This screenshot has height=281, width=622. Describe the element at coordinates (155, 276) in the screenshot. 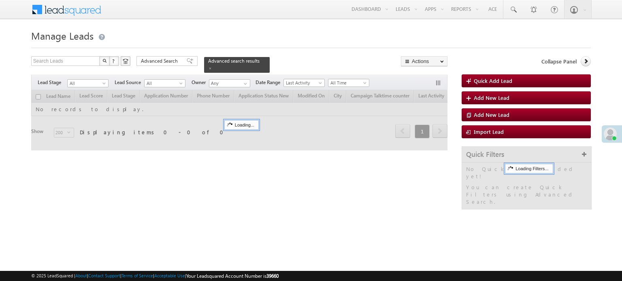

I see `span: © 2025 LeadSquared | | | | |` at that location.